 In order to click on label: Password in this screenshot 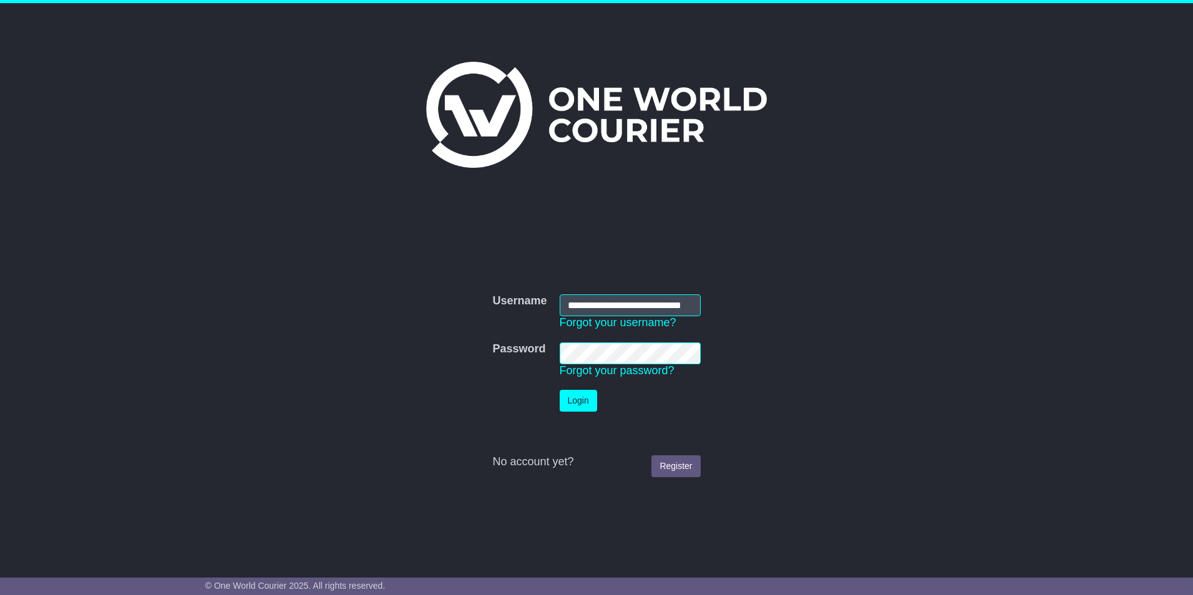, I will do `click(518, 349)`.